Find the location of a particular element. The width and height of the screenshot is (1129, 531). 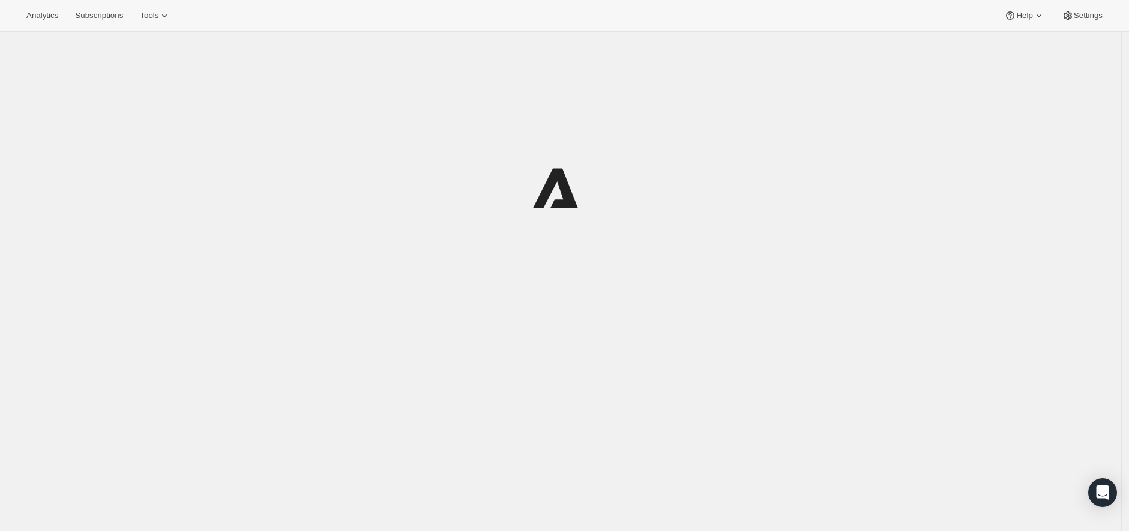

span: Tools is located at coordinates (149, 16).